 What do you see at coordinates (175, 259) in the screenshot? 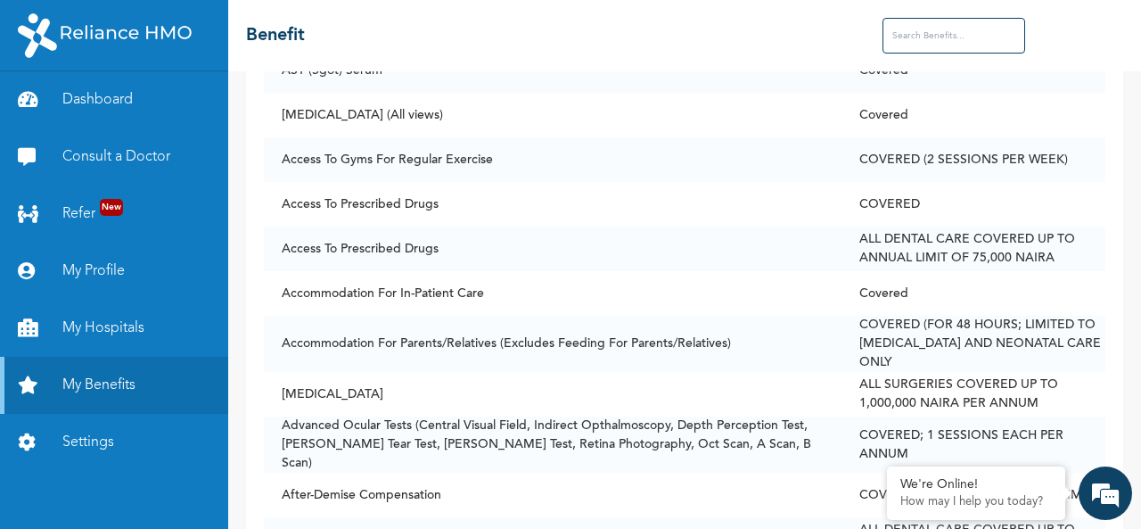
I see `span: We're online!` at bounding box center [175, 259].